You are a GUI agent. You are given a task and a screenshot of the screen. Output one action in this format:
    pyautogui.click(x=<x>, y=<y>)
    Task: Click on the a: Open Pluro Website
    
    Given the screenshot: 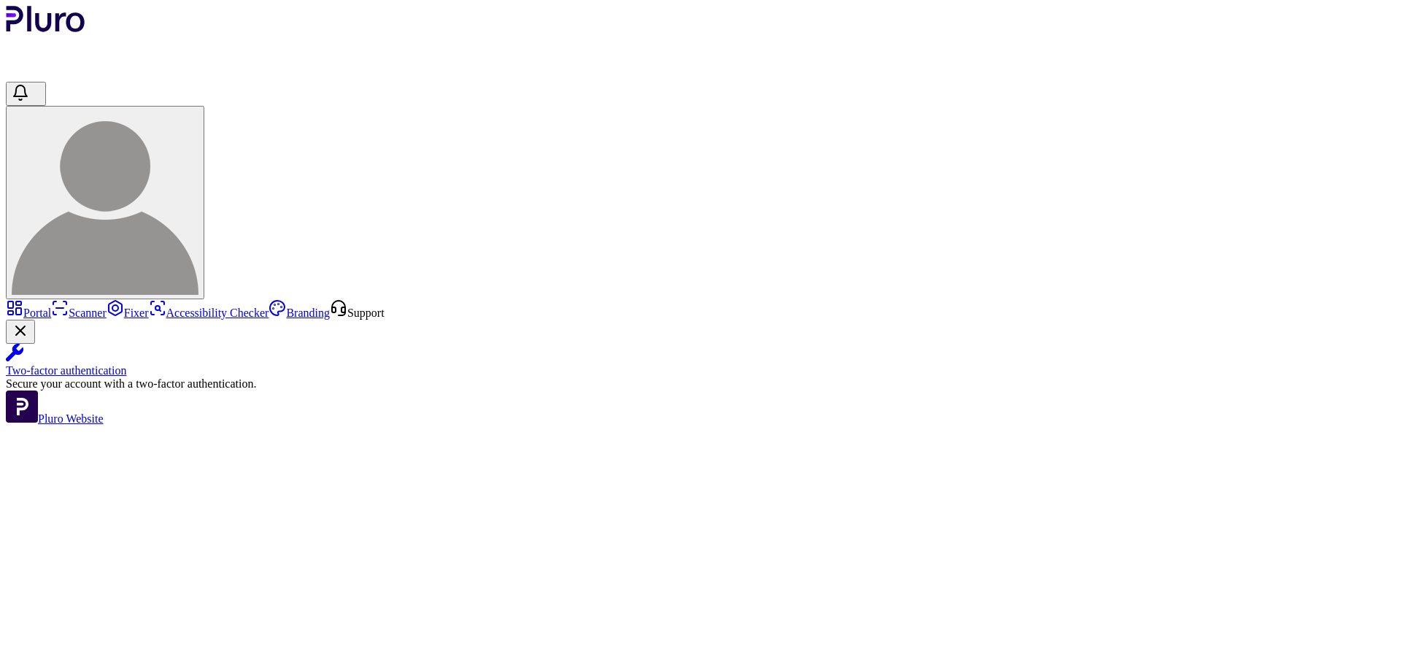 What is the action you would take?
    pyautogui.click(x=55, y=418)
    